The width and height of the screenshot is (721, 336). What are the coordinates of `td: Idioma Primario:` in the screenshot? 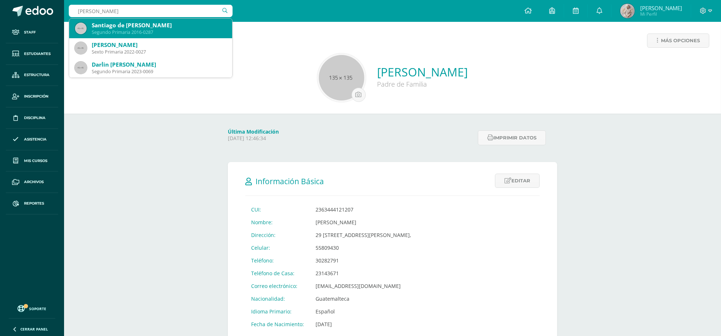 It's located at (277, 311).